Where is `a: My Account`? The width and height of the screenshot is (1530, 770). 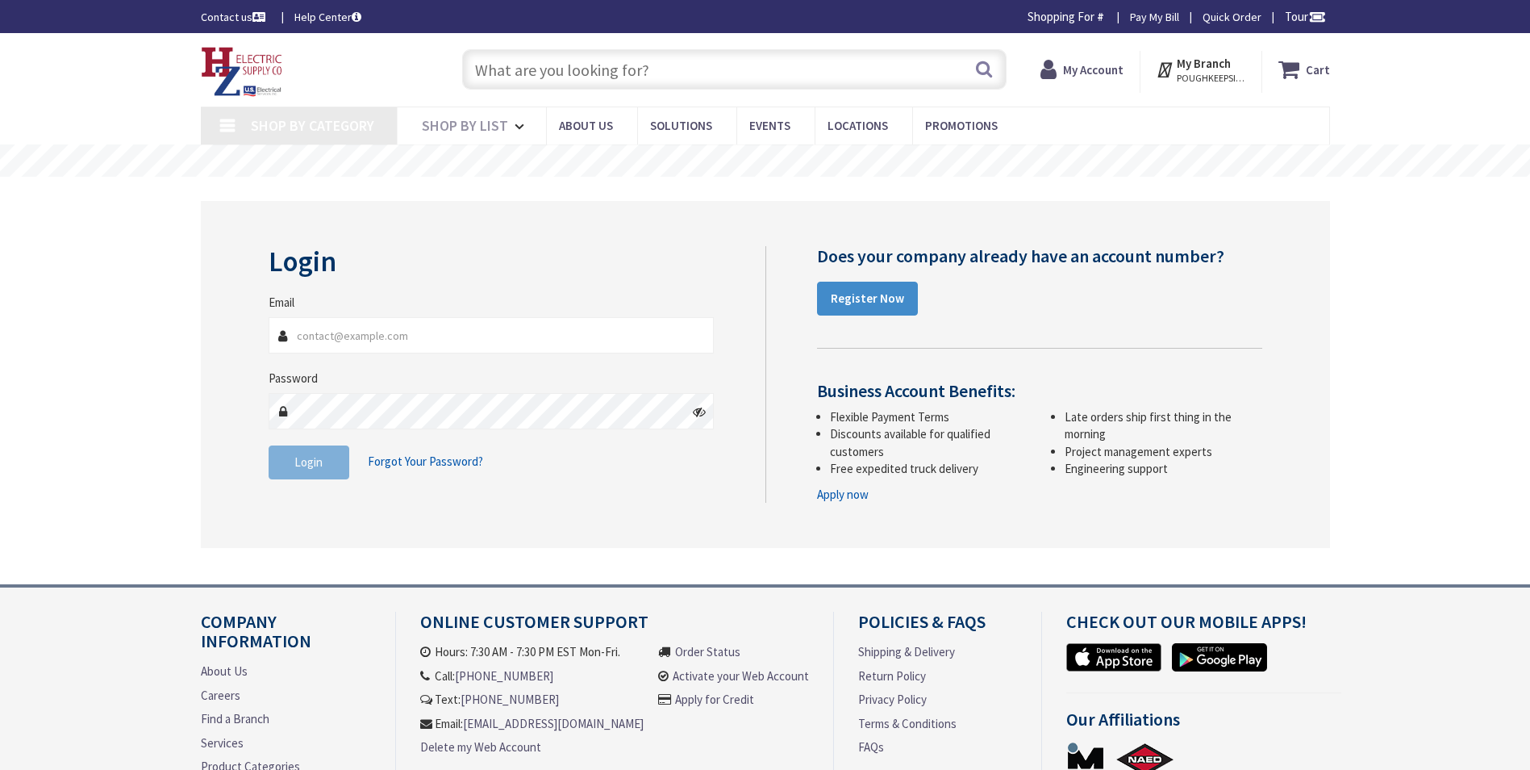 a: My Account is located at coordinates (1082, 69).